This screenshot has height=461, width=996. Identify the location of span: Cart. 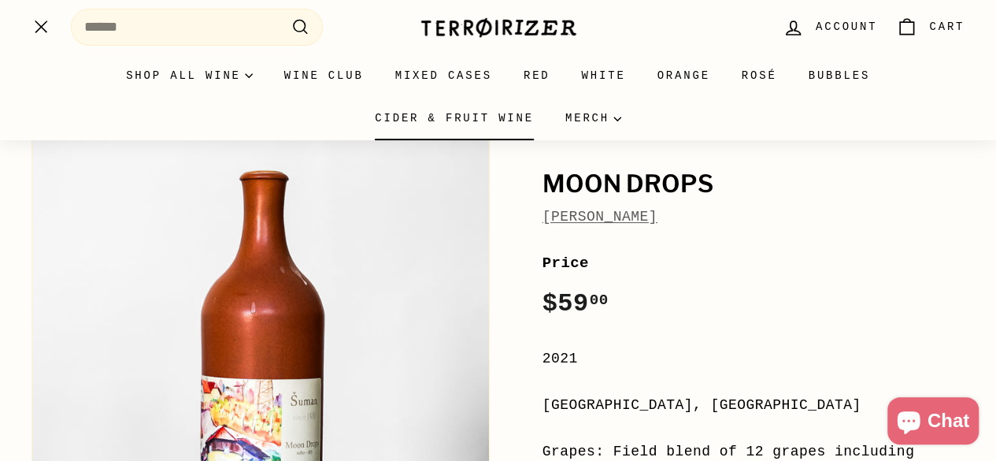
(946, 27).